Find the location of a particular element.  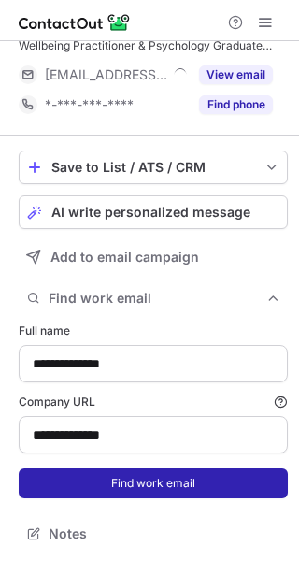

img: ContactOut v5.3.10 is located at coordinates (75, 22).